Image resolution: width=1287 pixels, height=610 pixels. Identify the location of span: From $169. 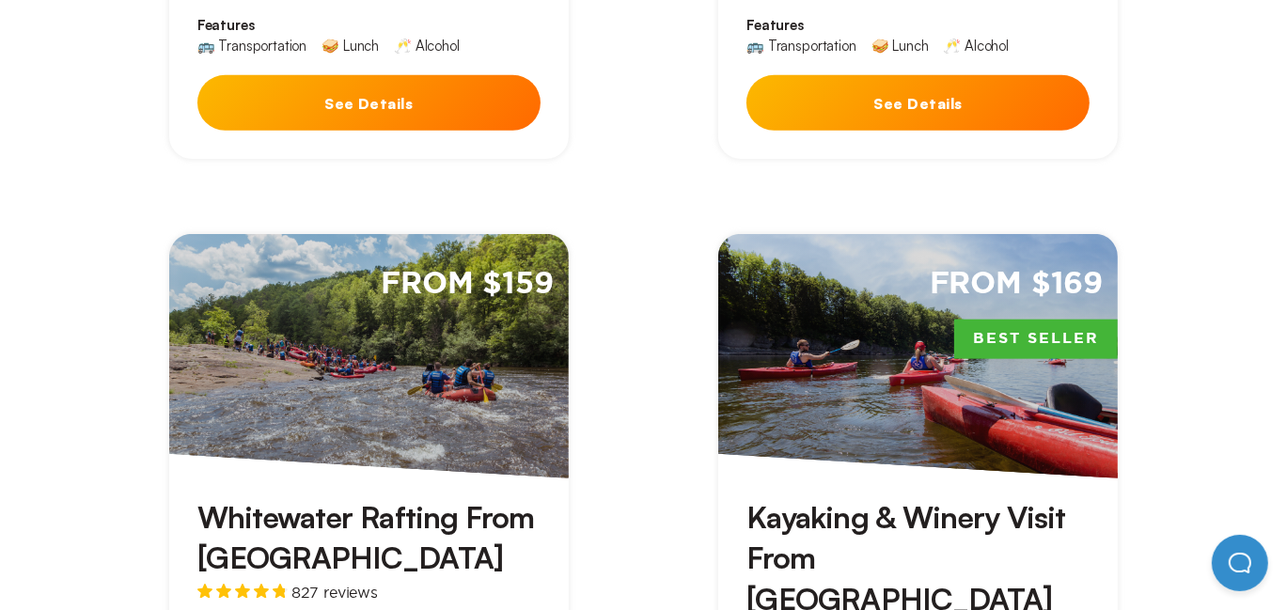
(1017, 284).